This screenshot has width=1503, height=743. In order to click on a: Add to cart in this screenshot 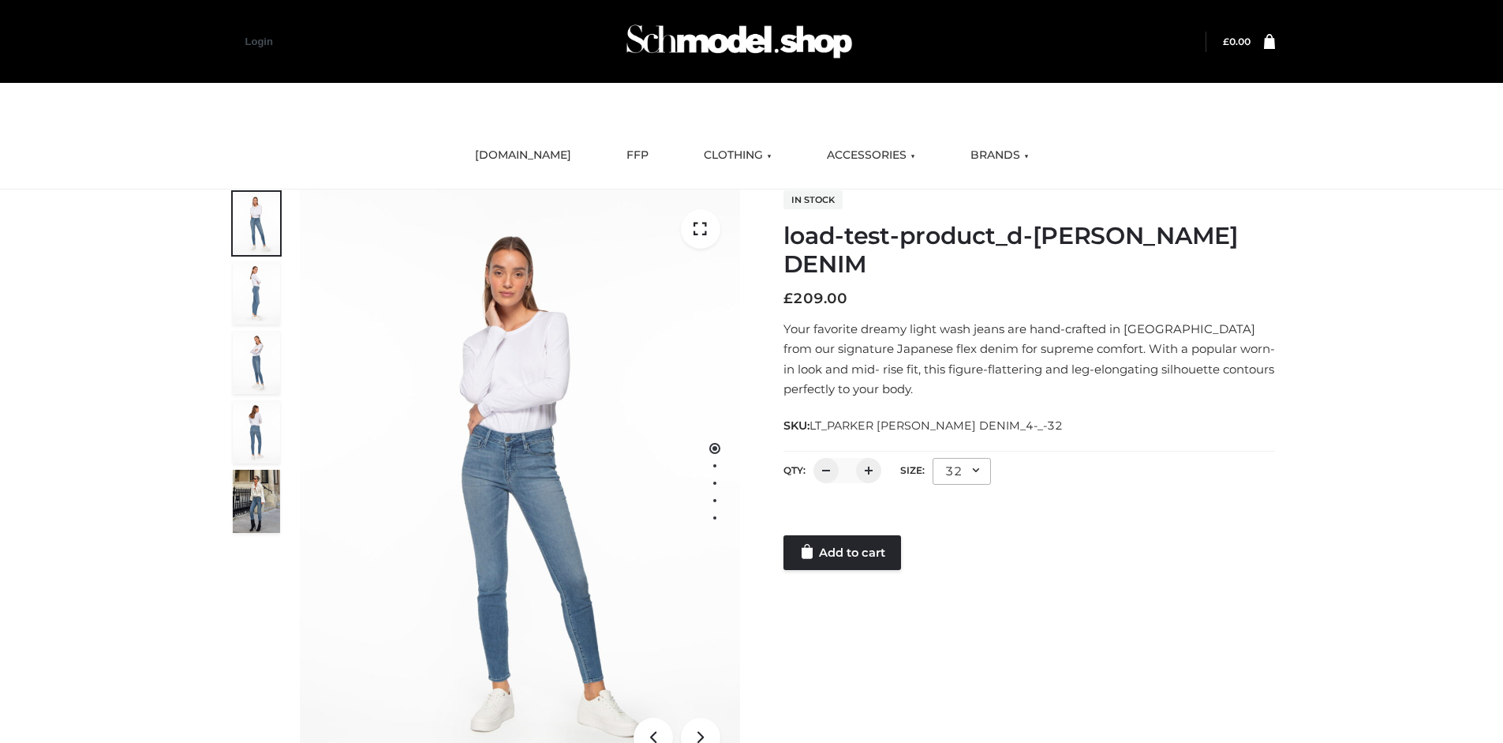, I will do `click(842, 552)`.